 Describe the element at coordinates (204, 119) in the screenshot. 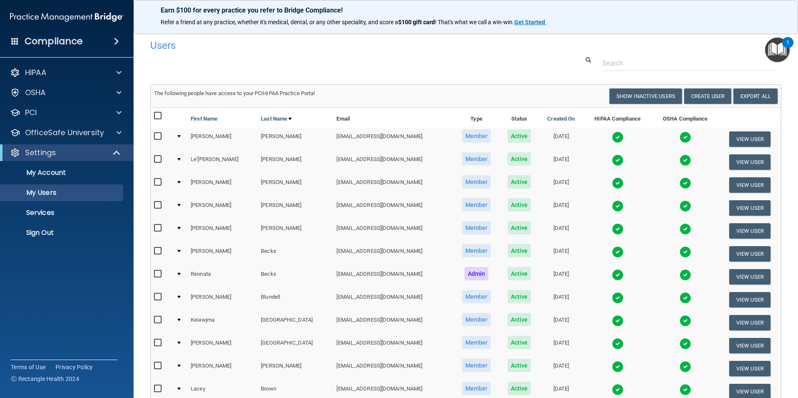

I see `a: First Name` at that location.